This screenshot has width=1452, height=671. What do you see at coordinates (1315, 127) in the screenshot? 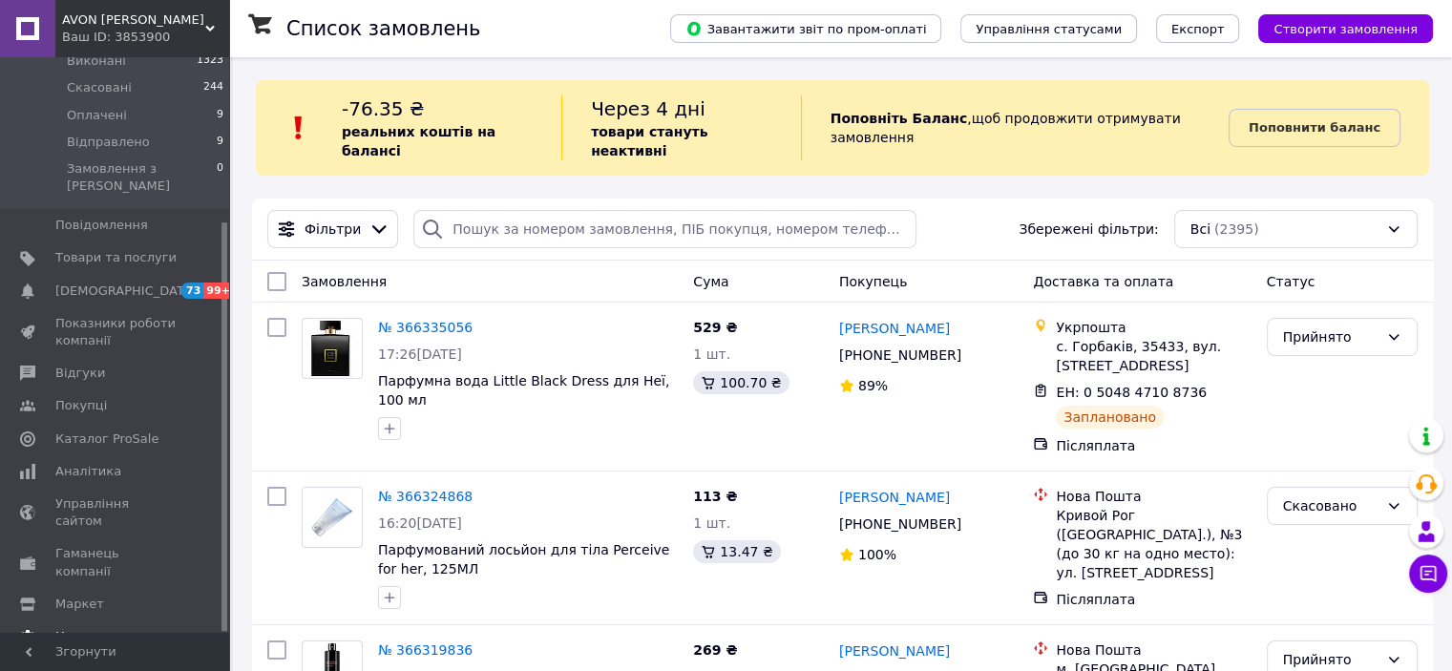
I see `b: Поповнити баланс` at bounding box center [1315, 127].